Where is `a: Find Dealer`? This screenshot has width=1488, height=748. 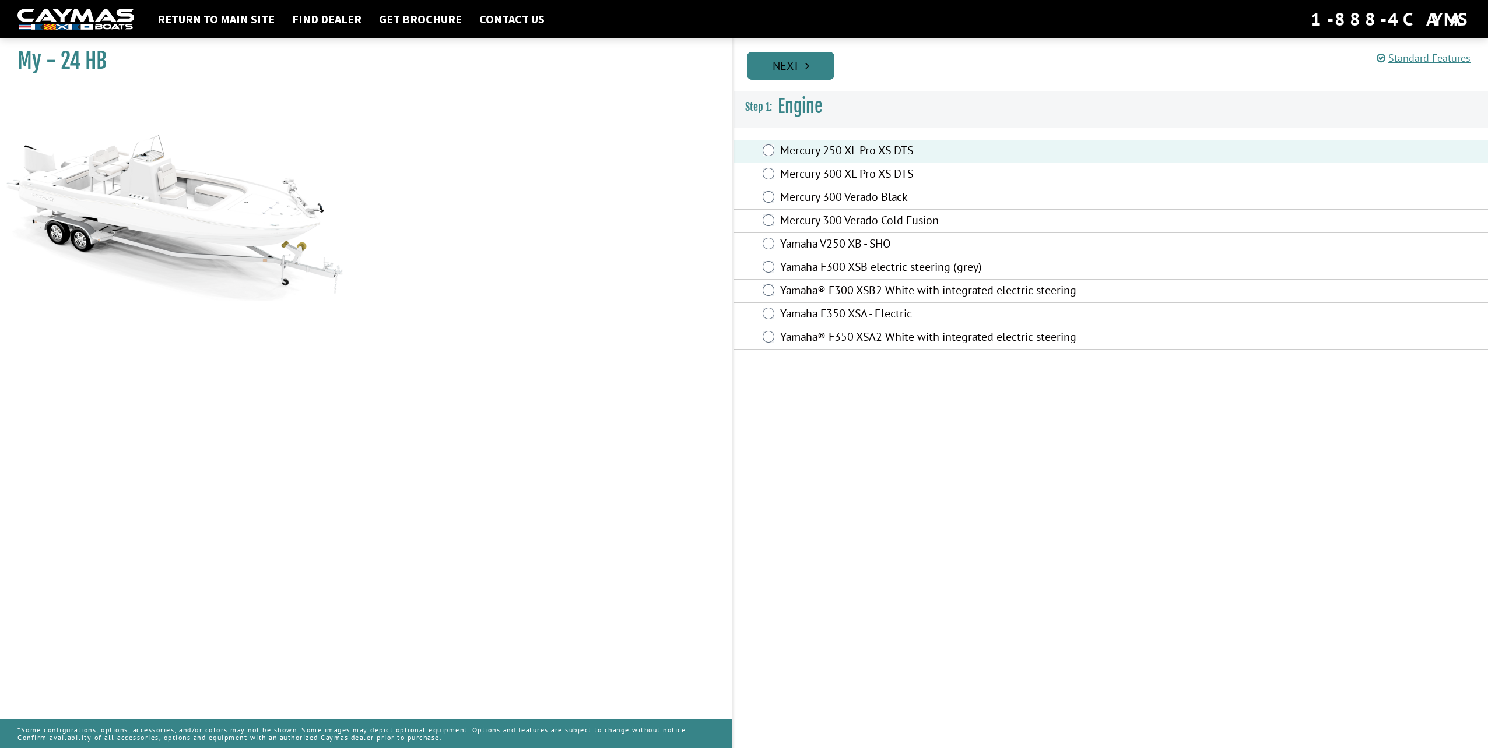 a: Find Dealer is located at coordinates (326, 19).